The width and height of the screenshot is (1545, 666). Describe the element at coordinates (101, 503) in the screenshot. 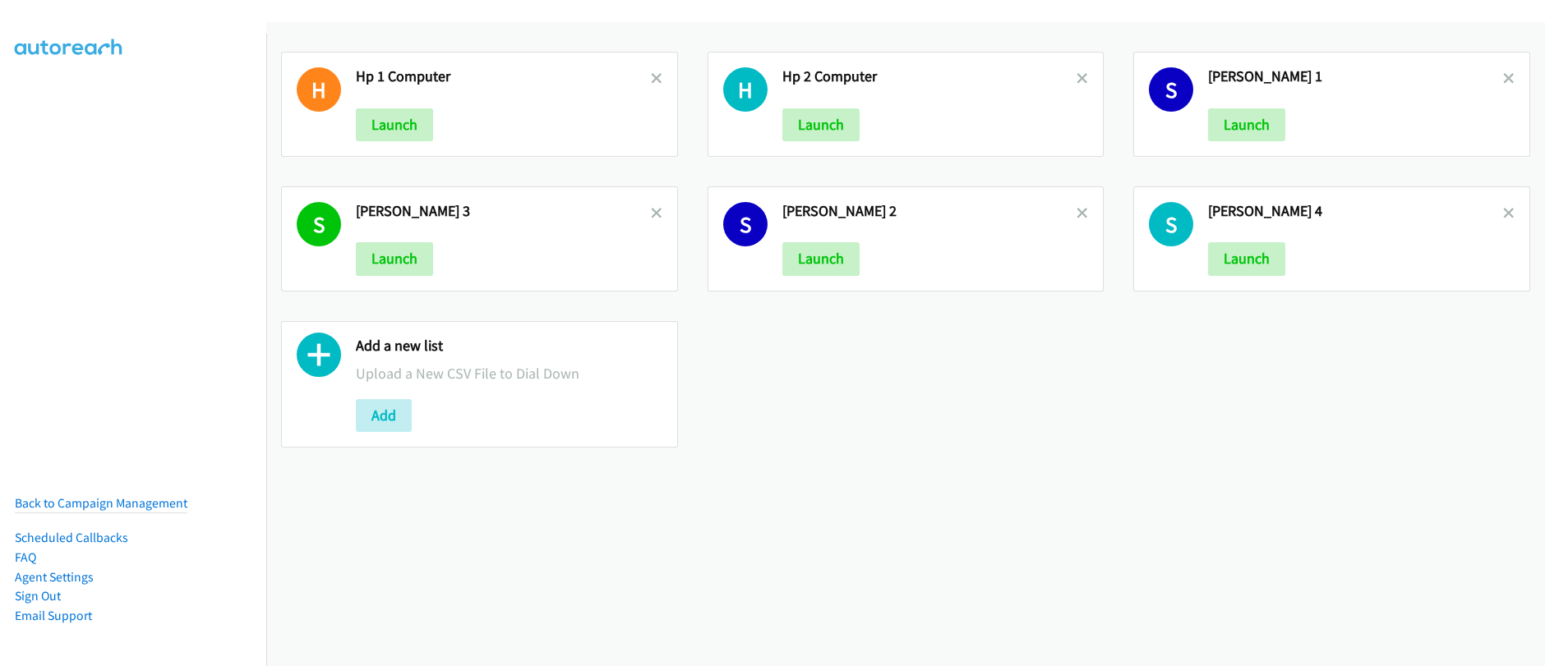

I see `a: Back to Campaign Management` at that location.